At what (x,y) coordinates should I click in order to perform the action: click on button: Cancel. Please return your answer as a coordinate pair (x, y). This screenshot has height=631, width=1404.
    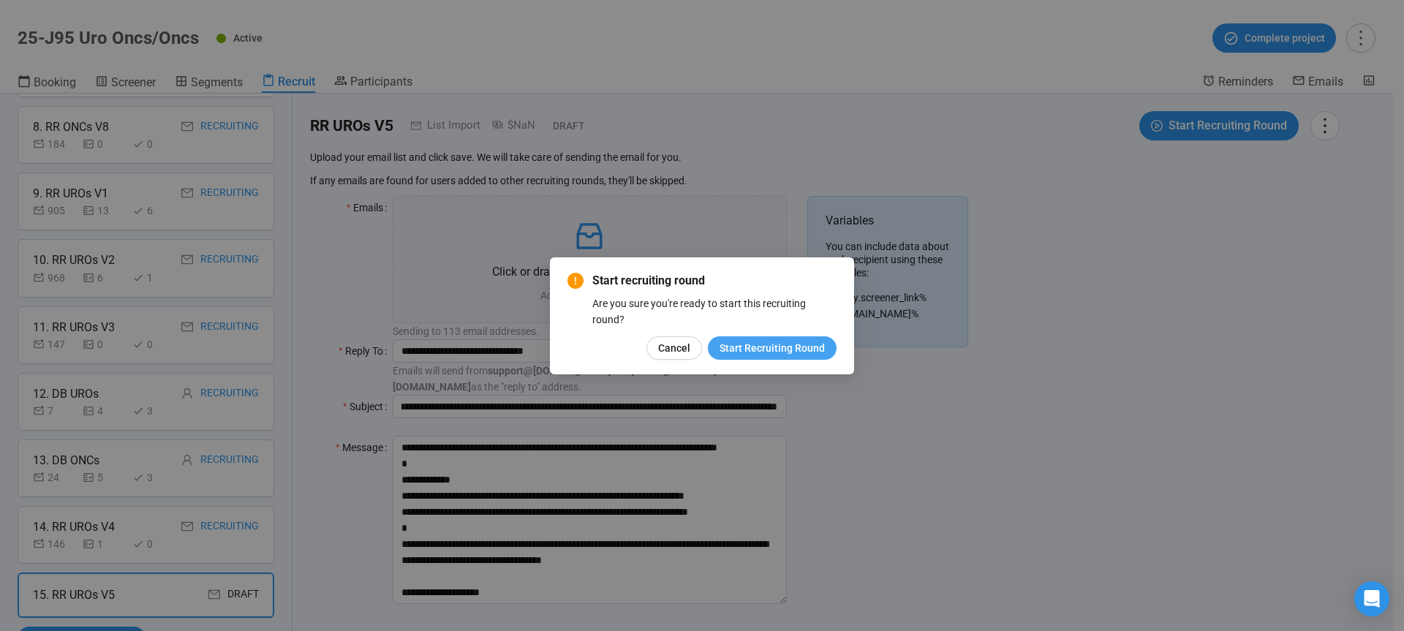
    Looking at the image, I should click on (674, 348).